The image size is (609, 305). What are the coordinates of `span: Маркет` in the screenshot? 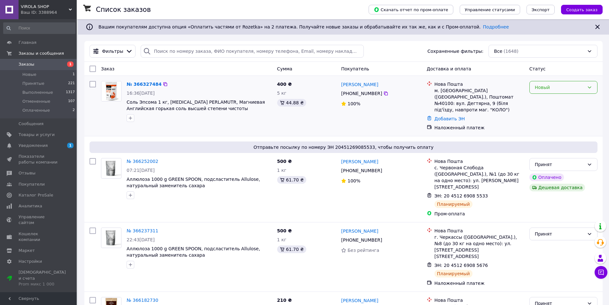 It's located at (27, 250).